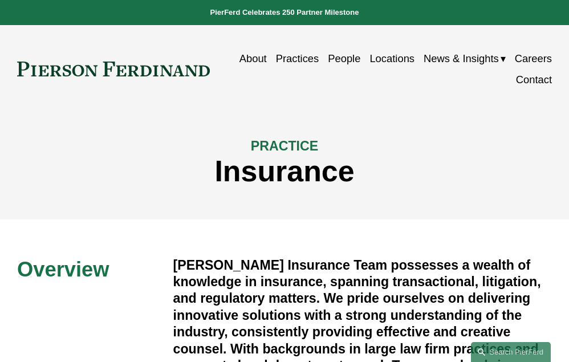  What do you see at coordinates (465, 58) in the screenshot?
I see `a: folder dropdown` at bounding box center [465, 58].